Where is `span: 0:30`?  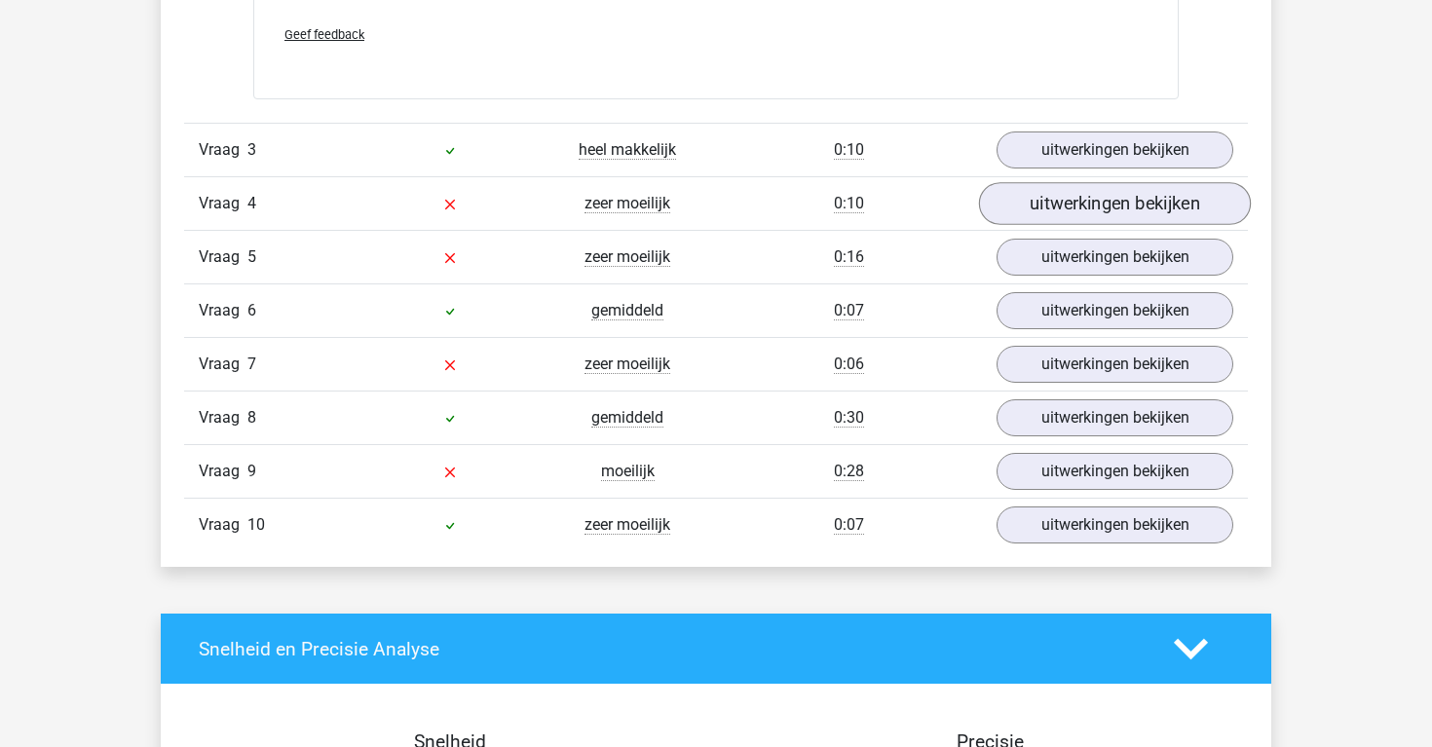
span: 0:30 is located at coordinates (848, 418).